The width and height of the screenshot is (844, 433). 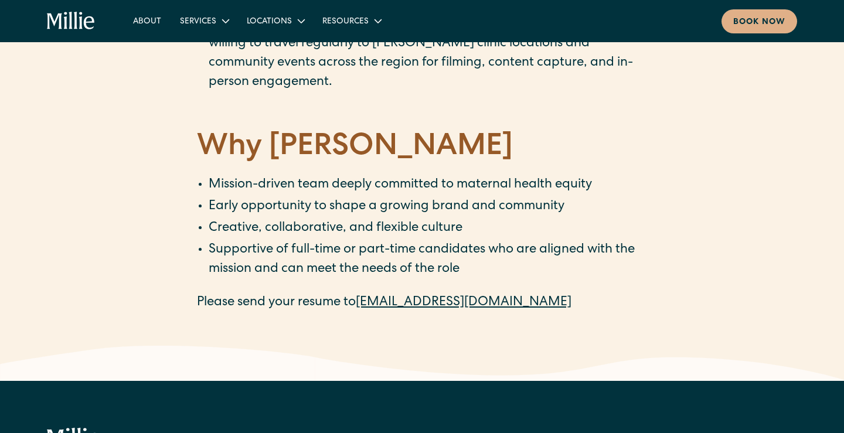 What do you see at coordinates (147, 21) in the screenshot?
I see `a: About` at bounding box center [147, 21].